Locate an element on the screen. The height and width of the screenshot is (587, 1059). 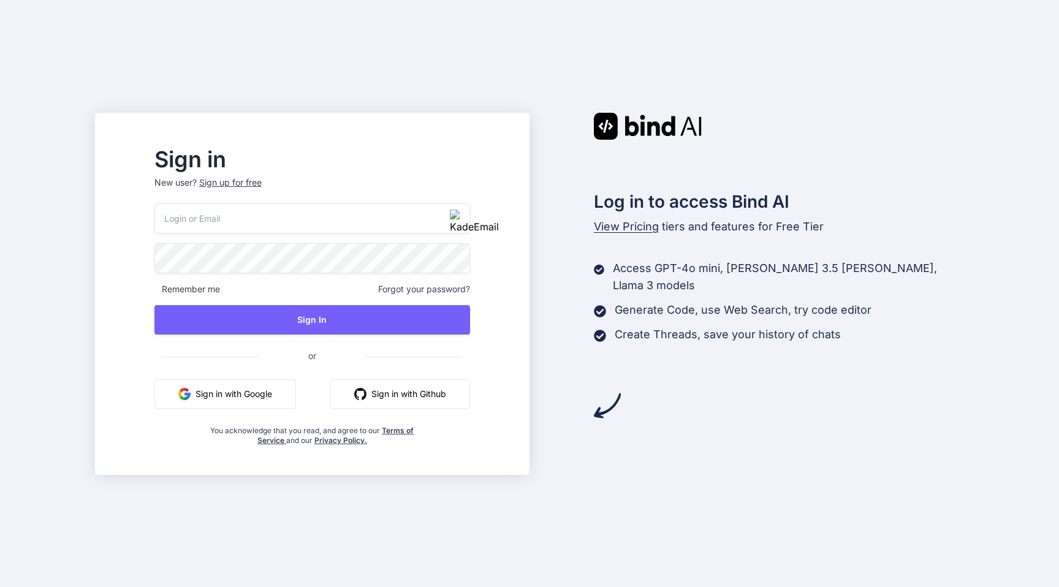
span: View Pricing is located at coordinates (626, 226).